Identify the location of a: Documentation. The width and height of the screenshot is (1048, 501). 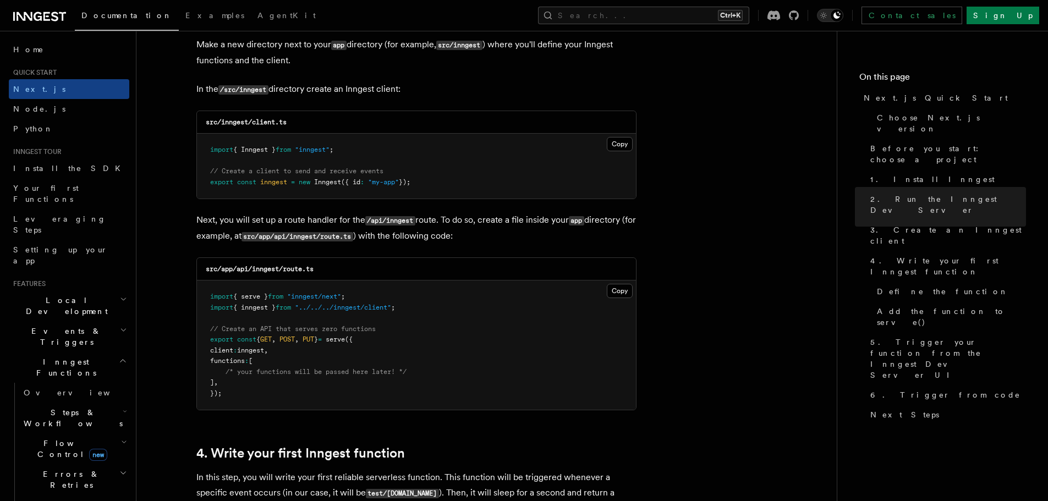
(127, 17).